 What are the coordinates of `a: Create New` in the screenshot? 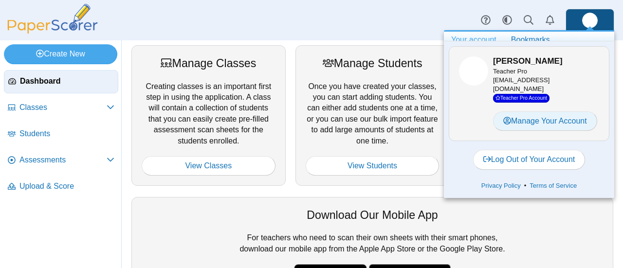 It's located at (60, 54).